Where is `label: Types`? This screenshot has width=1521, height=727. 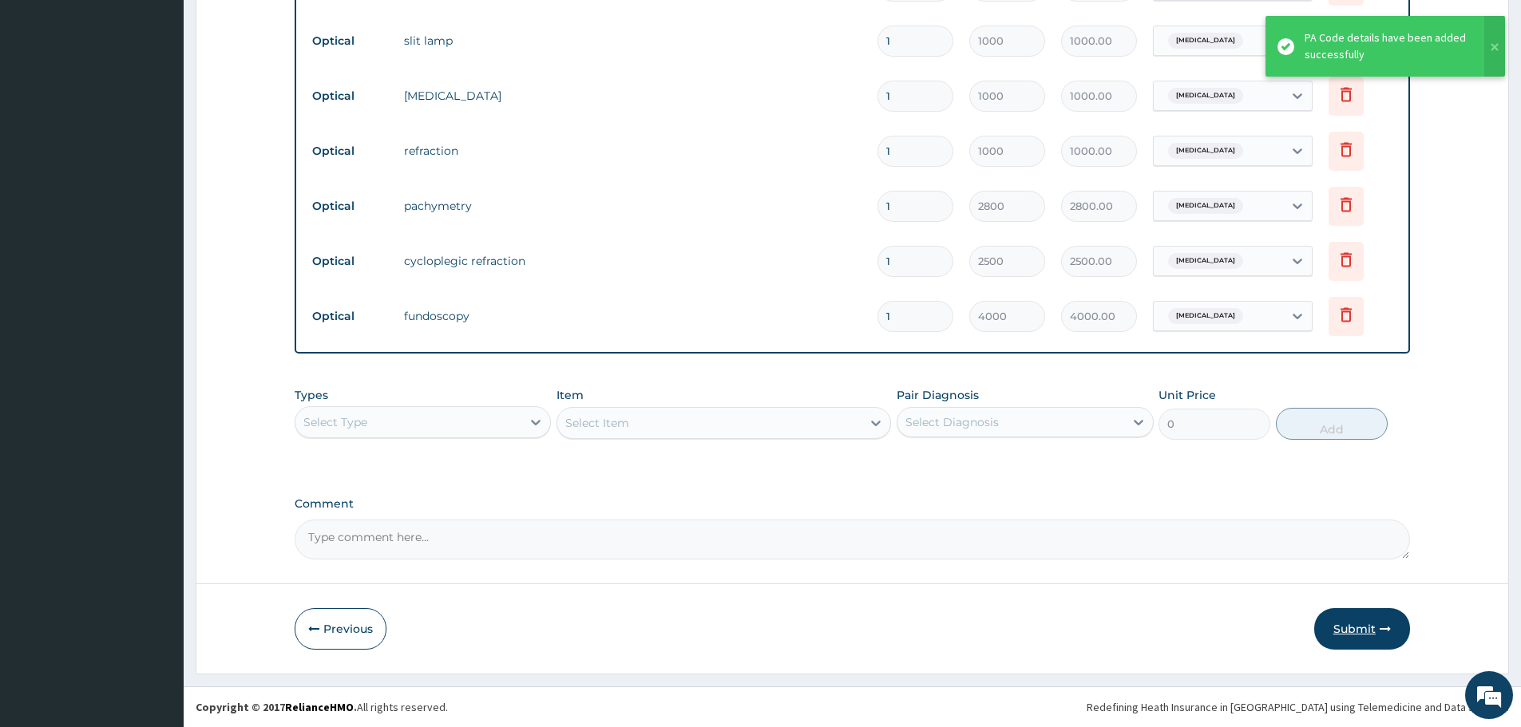
label: Types is located at coordinates (311, 395).